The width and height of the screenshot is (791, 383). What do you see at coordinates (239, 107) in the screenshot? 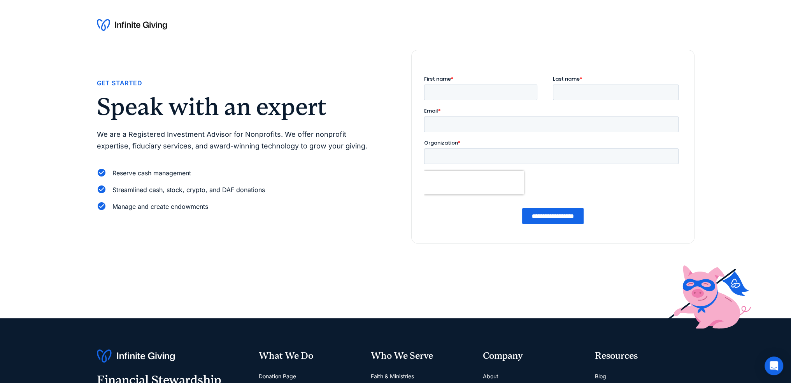
I see `h2: Speak with an expert` at bounding box center [239, 107].